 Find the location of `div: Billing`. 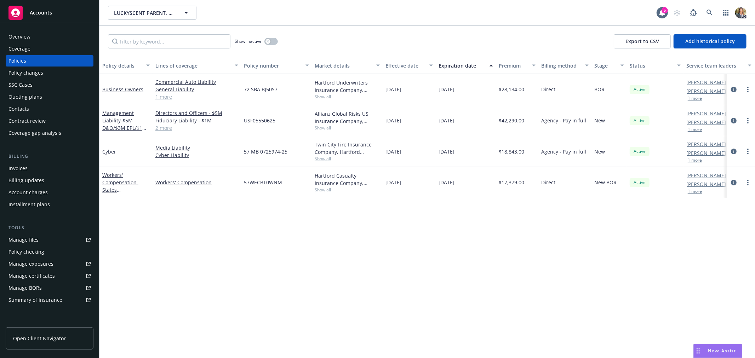

div: Billing is located at coordinates (50, 156).